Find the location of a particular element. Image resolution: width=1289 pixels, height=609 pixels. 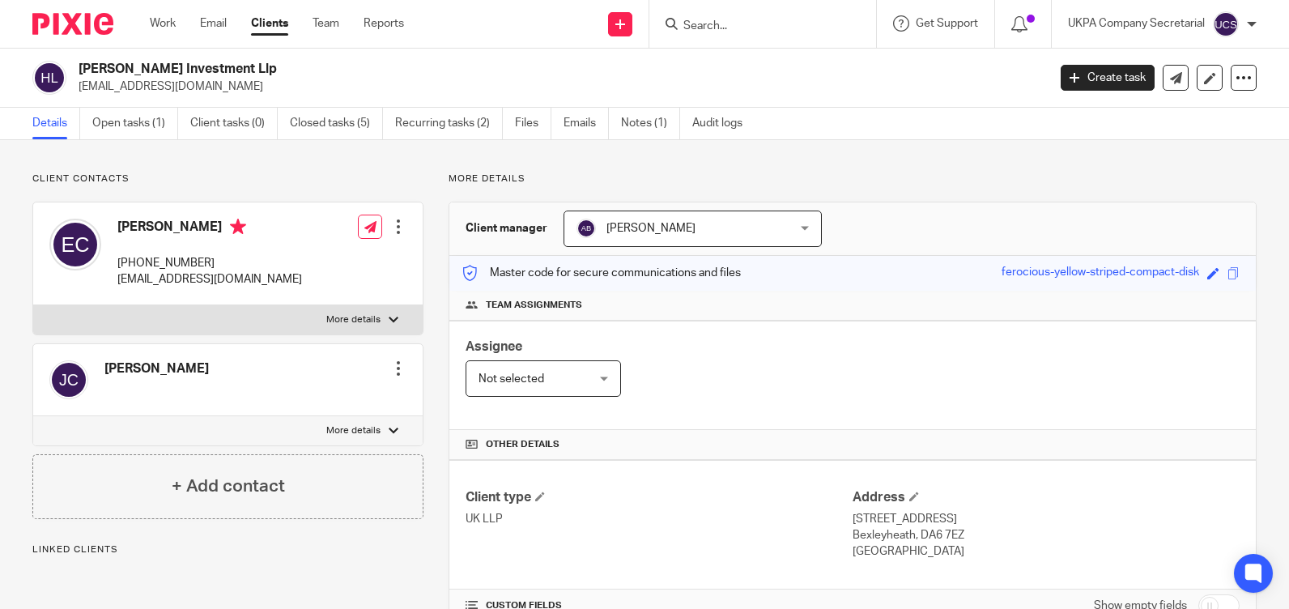

span: Team assignments is located at coordinates (534, 305).